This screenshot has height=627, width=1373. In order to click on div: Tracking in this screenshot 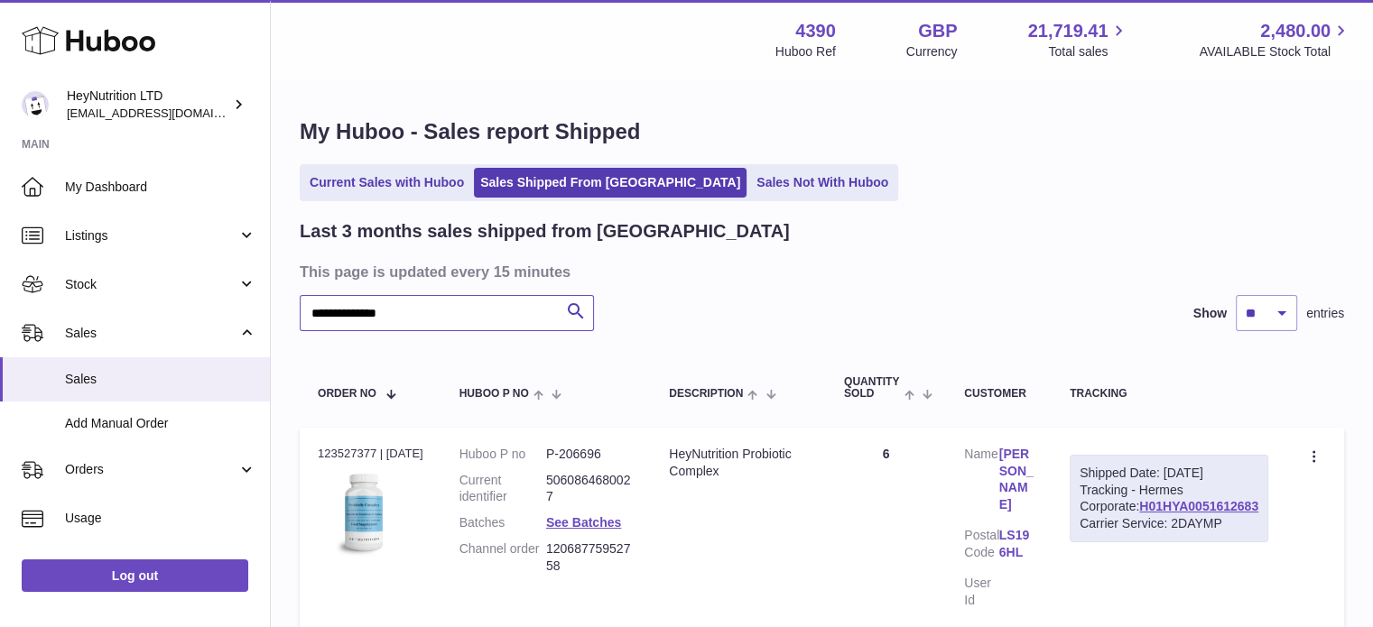, I will do `click(1169, 394)`.